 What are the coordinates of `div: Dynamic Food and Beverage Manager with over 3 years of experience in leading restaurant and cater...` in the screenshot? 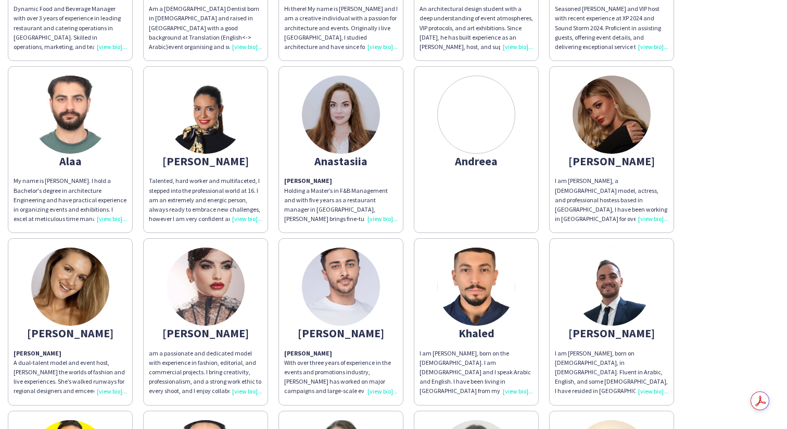 It's located at (70, 28).